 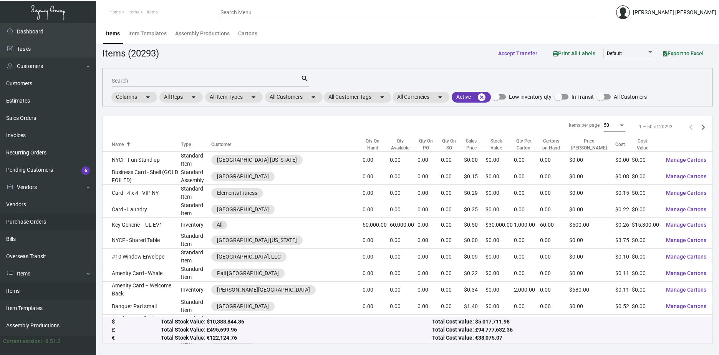 What do you see at coordinates (475, 306) in the screenshot?
I see `td: $1.40` at bounding box center [475, 306].